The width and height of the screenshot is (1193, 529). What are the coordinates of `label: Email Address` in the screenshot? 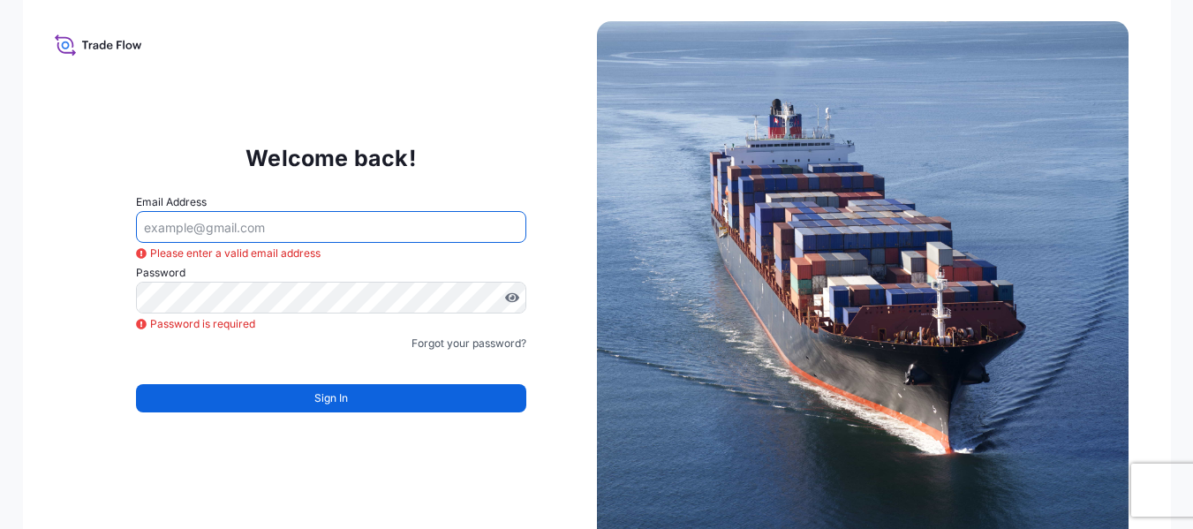 It's located at (171, 202).